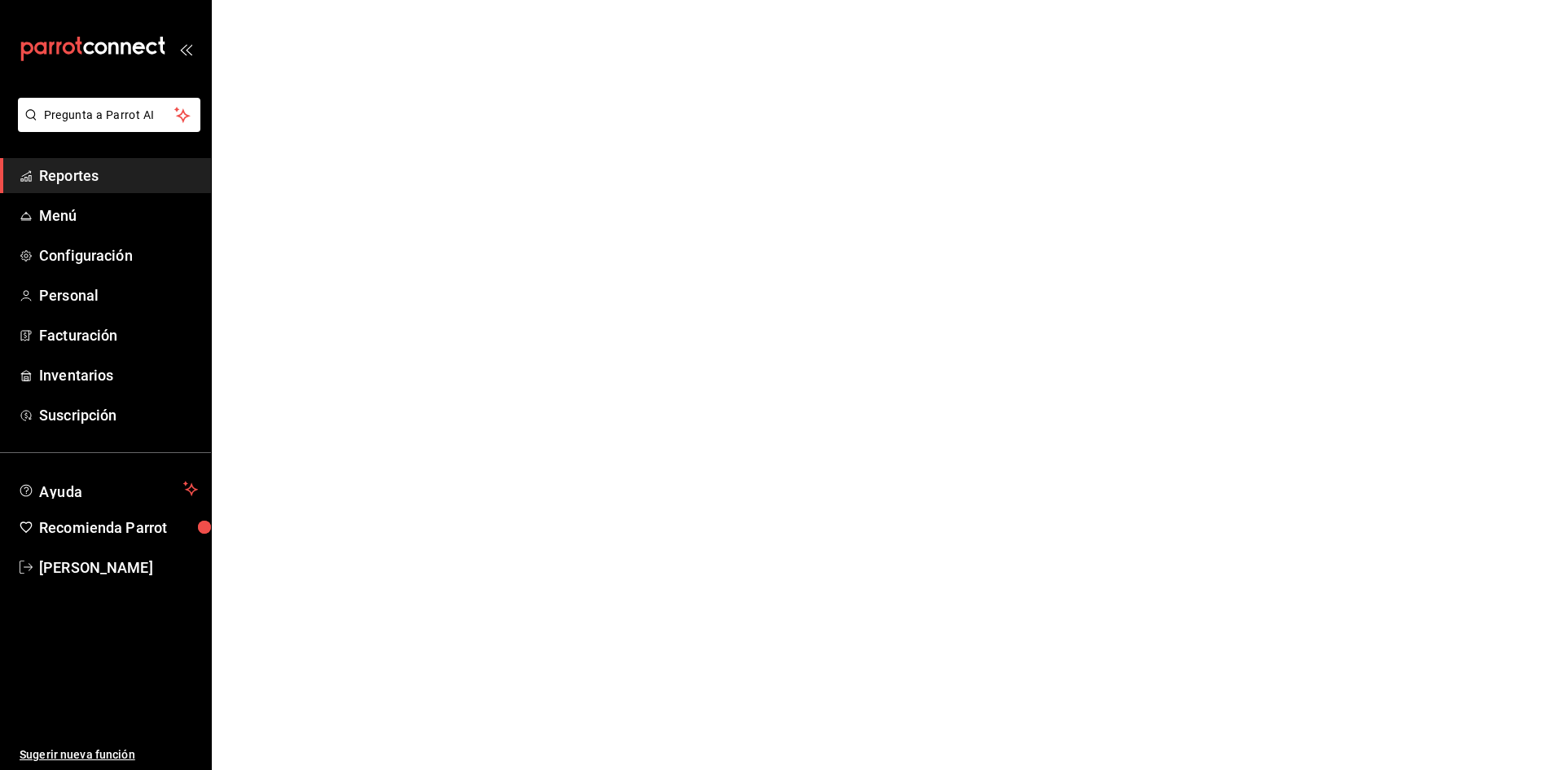 The width and height of the screenshot is (1564, 770). Describe the element at coordinates (118, 175) in the screenshot. I see `span: Reportes` at that location.